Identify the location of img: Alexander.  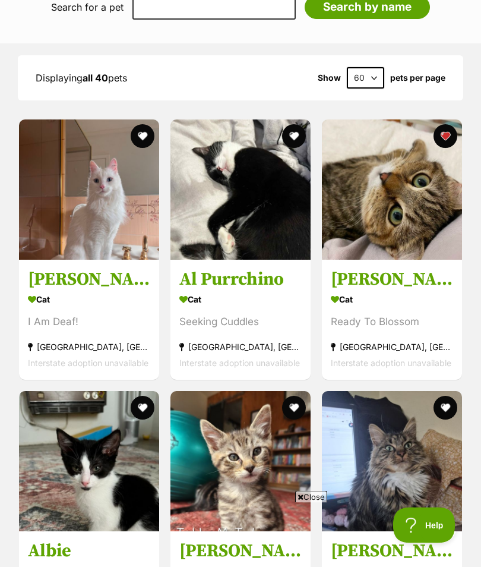
(89, 190).